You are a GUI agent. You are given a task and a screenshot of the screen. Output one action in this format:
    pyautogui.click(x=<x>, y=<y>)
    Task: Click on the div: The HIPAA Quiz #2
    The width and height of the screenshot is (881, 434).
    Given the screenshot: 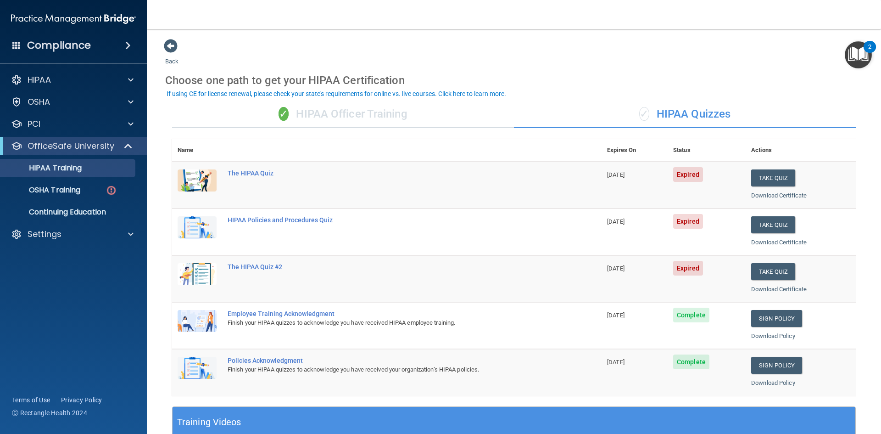 What is the action you would take?
    pyautogui.click(x=391, y=267)
    